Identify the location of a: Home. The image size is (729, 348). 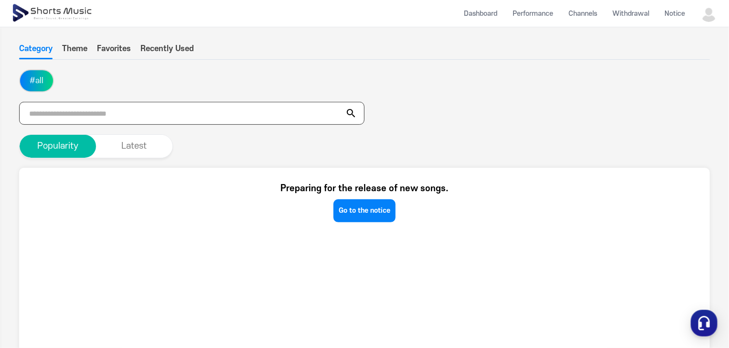
(33, 280).